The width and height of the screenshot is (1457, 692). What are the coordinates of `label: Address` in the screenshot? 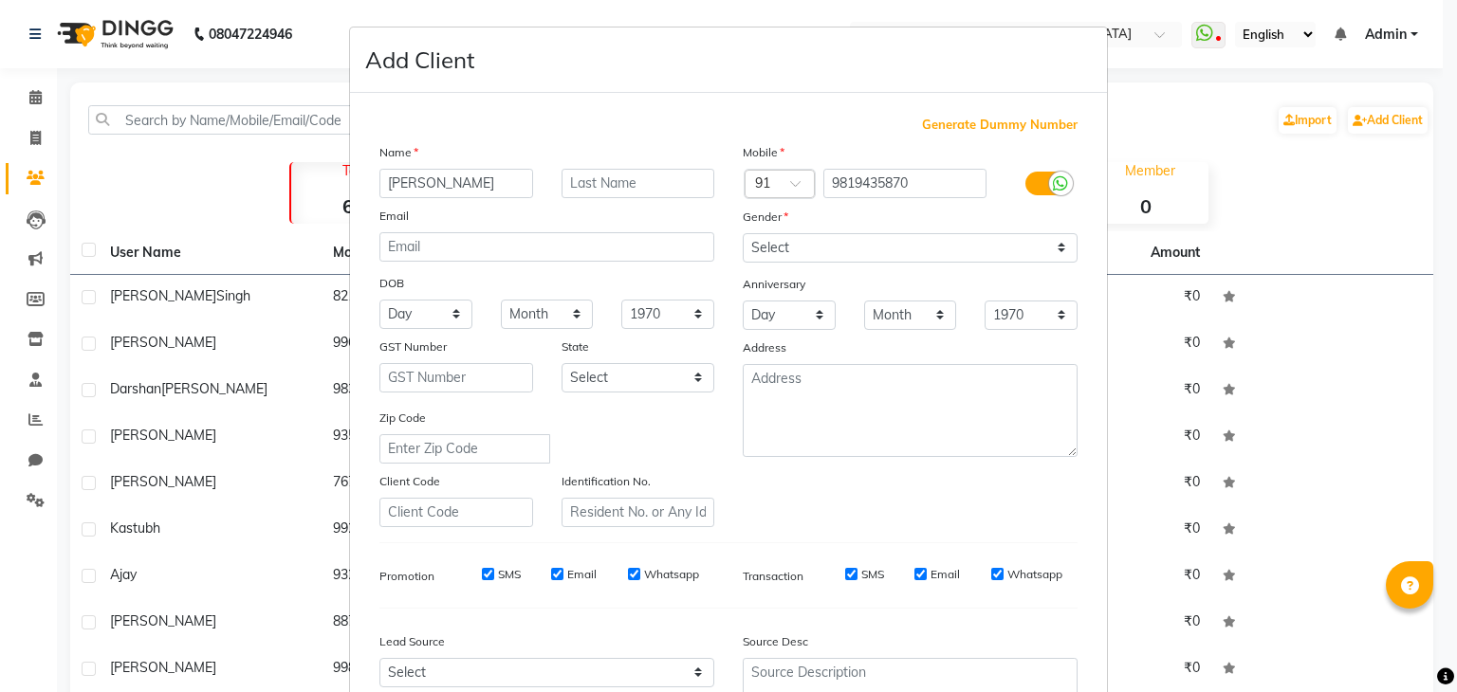 It's located at (764, 348).